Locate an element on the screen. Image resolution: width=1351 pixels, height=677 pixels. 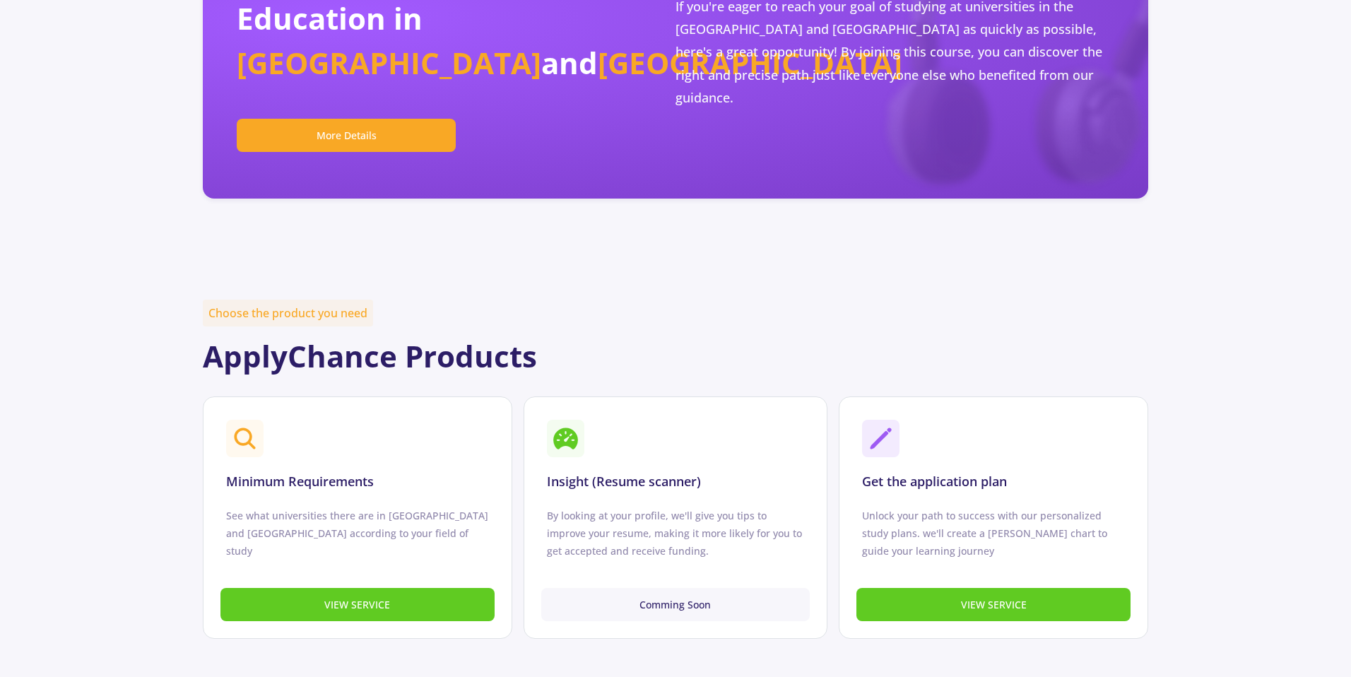
h2: ApplyChance Products is located at coordinates (675, 356).